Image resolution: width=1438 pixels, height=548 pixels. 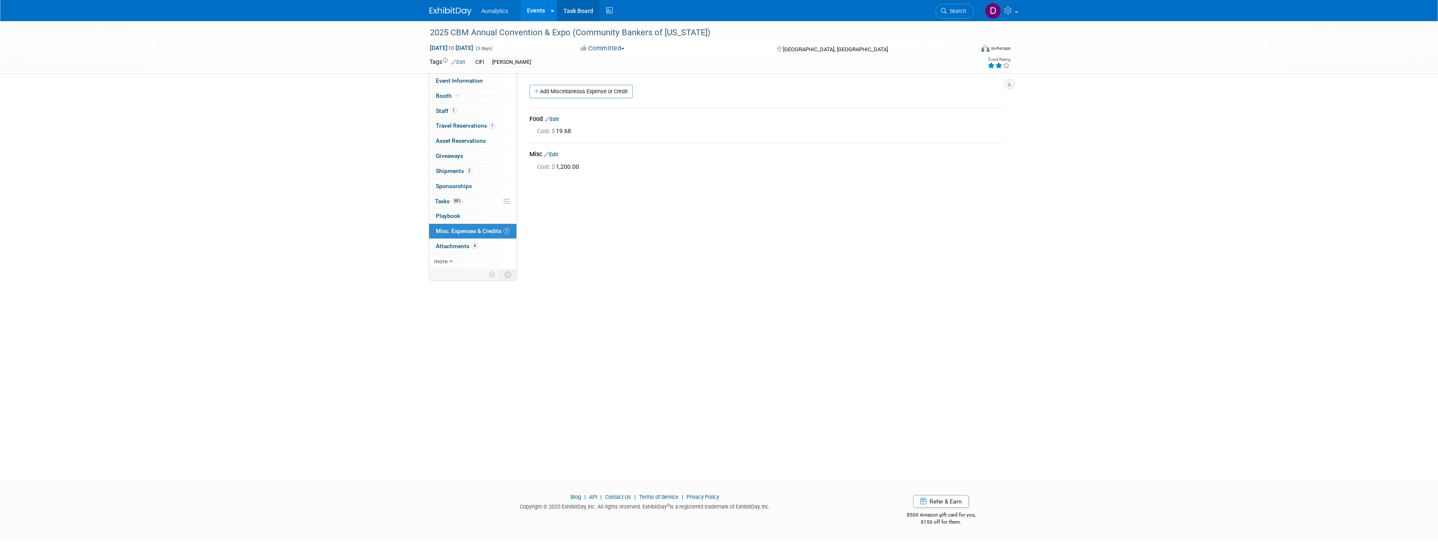 I want to click on span: 19.68, so click(x=556, y=131).